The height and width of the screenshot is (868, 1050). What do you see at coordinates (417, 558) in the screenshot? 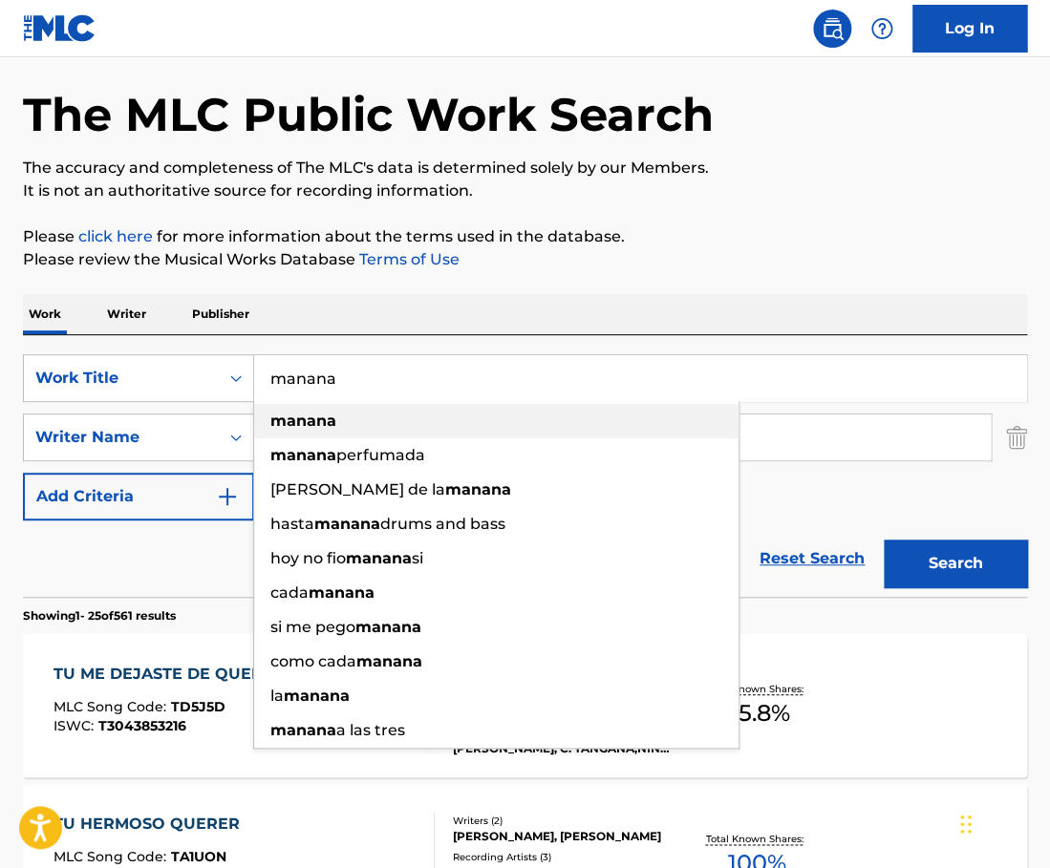
I see `span: si` at bounding box center [417, 558].